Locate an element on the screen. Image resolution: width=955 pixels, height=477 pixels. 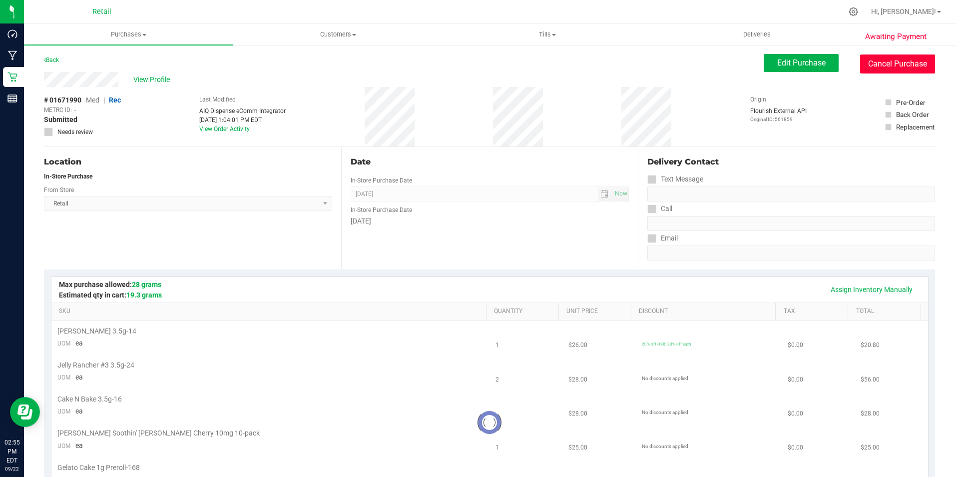
button: Edit Purchase is located at coordinates (801, 63).